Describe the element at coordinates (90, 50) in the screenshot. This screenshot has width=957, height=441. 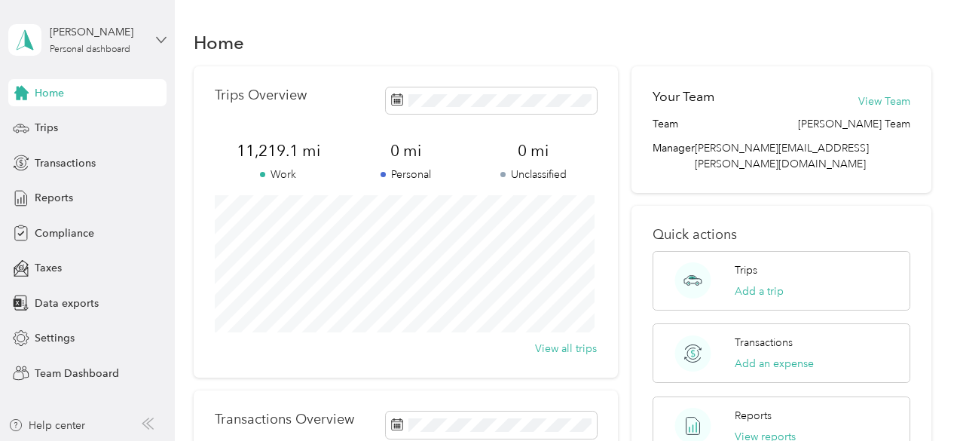
I see `div: Personal dashboard` at that location.